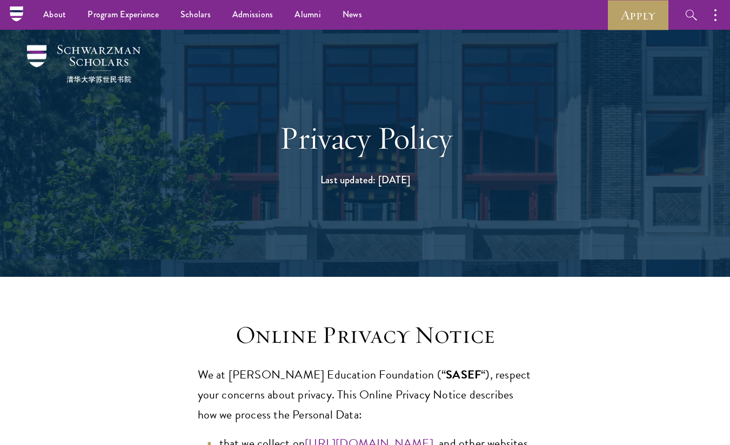 The image size is (730, 445). I want to click on img: Schwarzman Scholars, so click(84, 64).